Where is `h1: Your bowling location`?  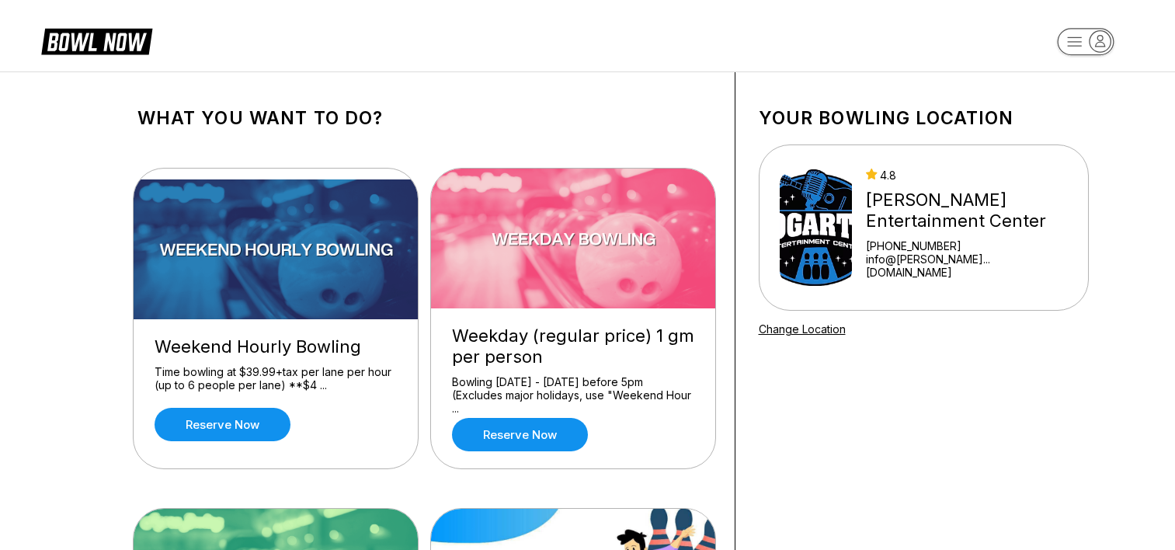
h1: Your bowling location is located at coordinates (923, 118).